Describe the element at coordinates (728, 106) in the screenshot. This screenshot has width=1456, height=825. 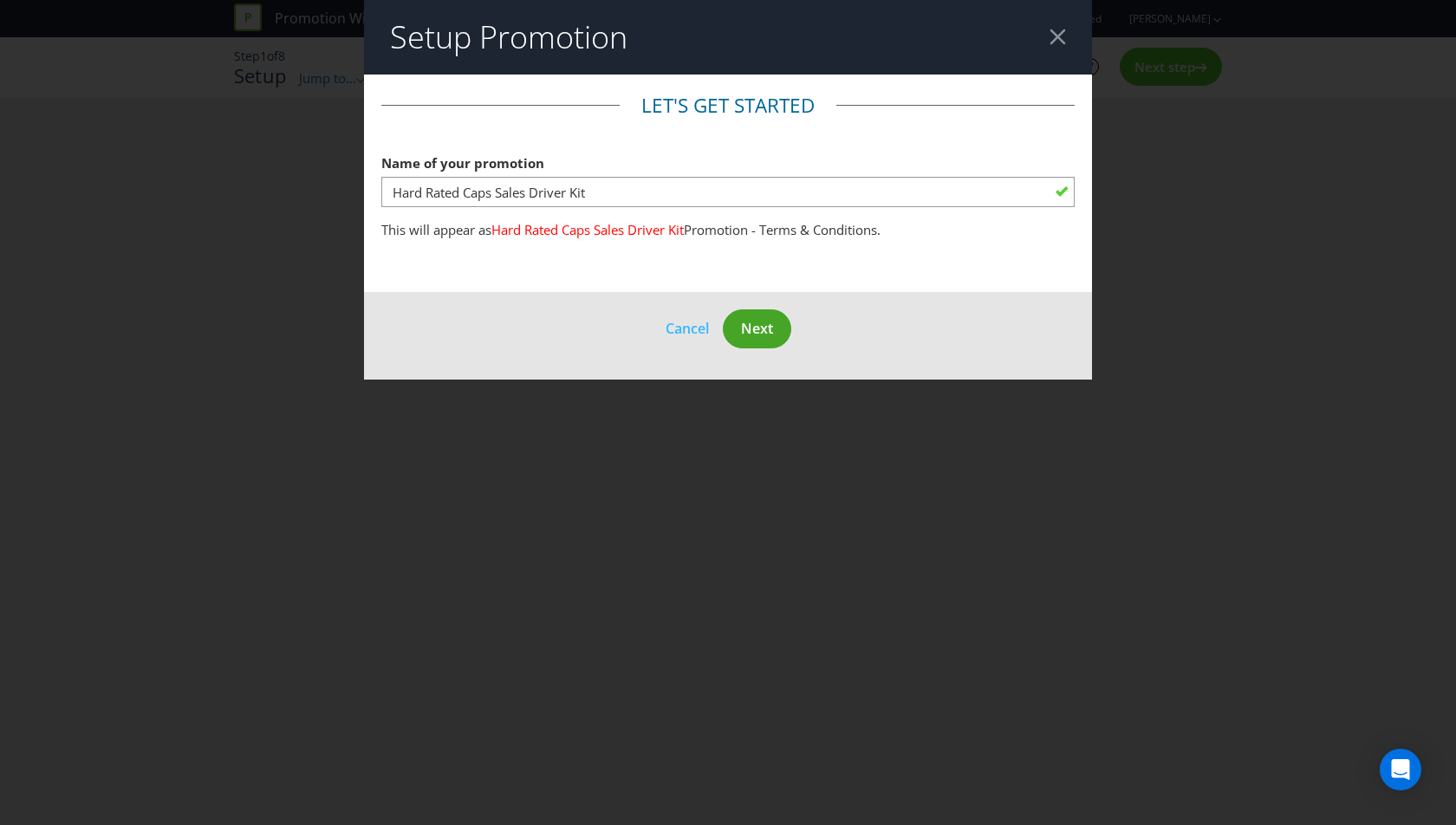
I see `legend: Let's get started` at that location.